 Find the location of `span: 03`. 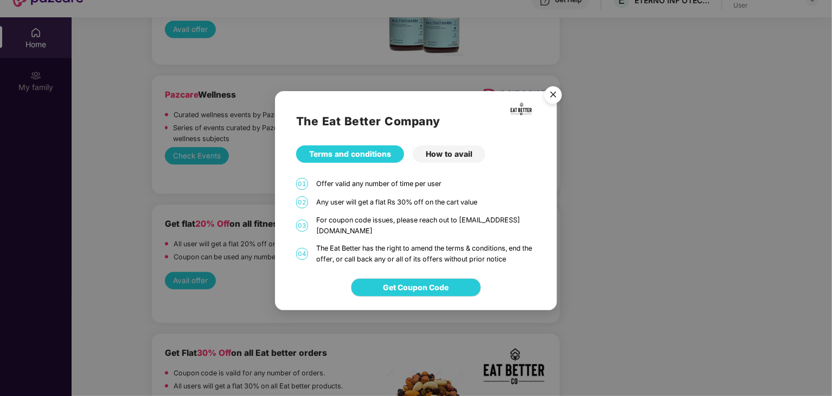

span: 03 is located at coordinates (302, 226).